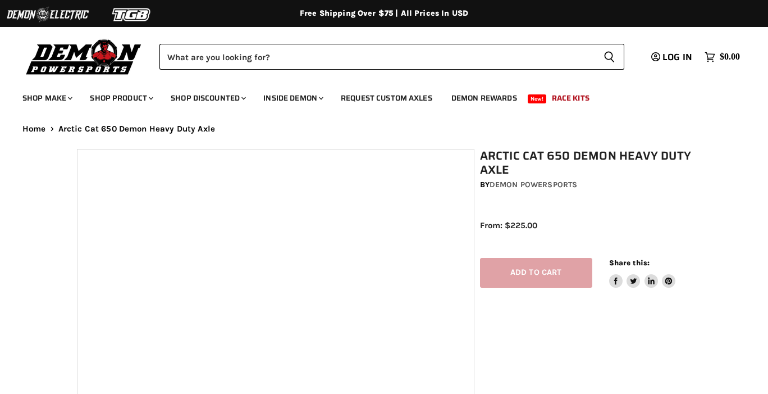 The width and height of the screenshot is (768, 394). I want to click on span: New!, so click(537, 99).